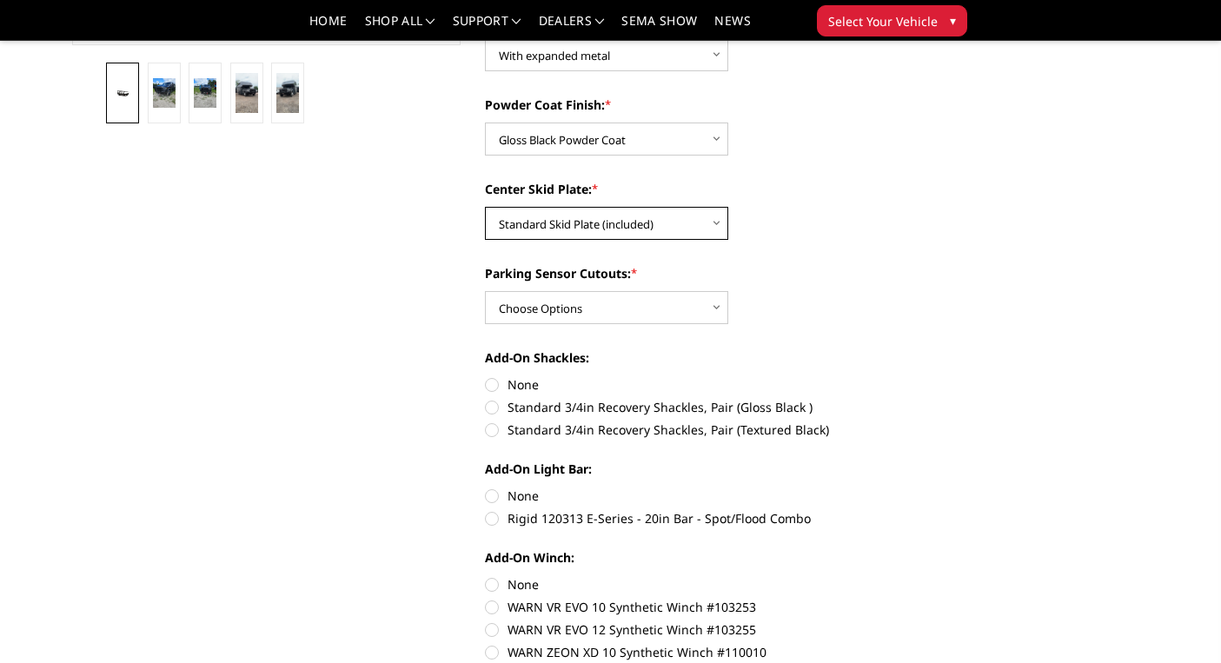 The width and height of the screenshot is (1221, 663). What do you see at coordinates (679, 429) in the screenshot?
I see `label: Standard 3/4in Recovery Shackles, Pair (Textured Black)` at bounding box center [679, 429].